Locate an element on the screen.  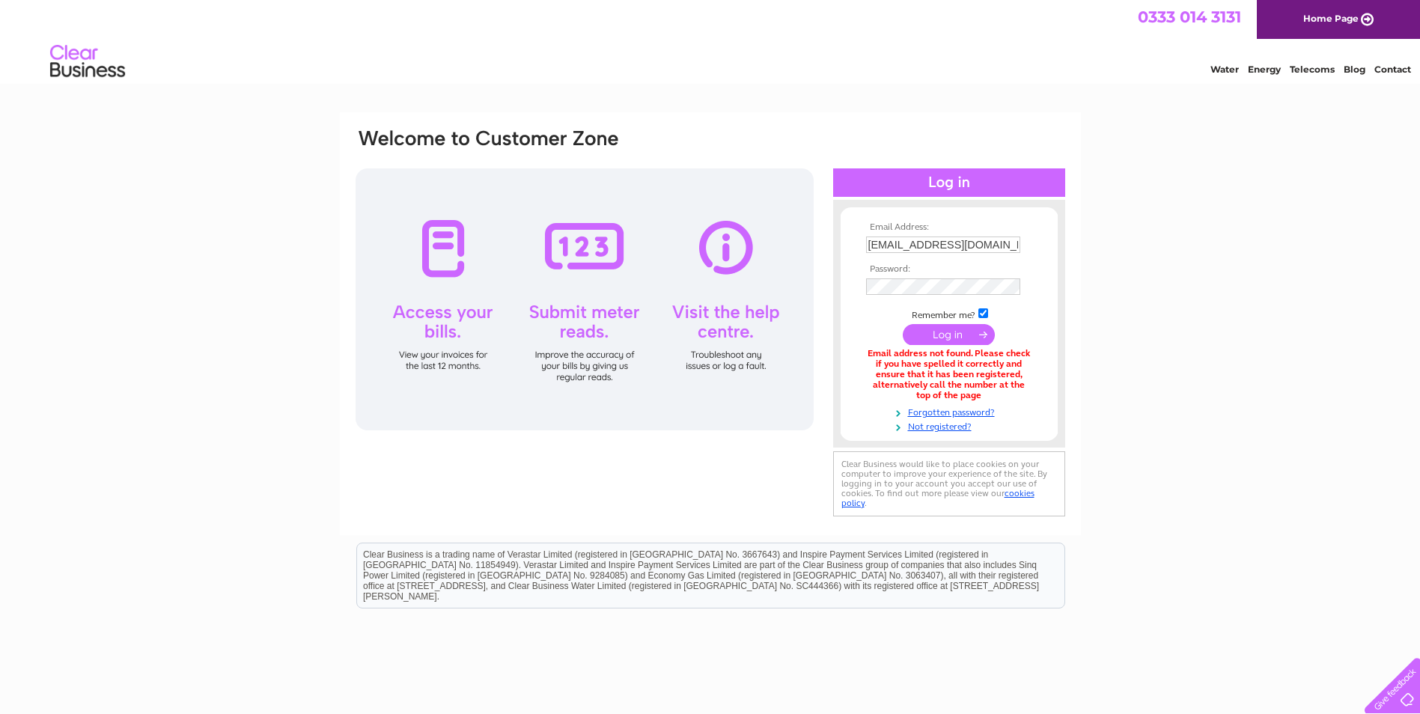
a: Forgotten password? is located at coordinates (950, 411).